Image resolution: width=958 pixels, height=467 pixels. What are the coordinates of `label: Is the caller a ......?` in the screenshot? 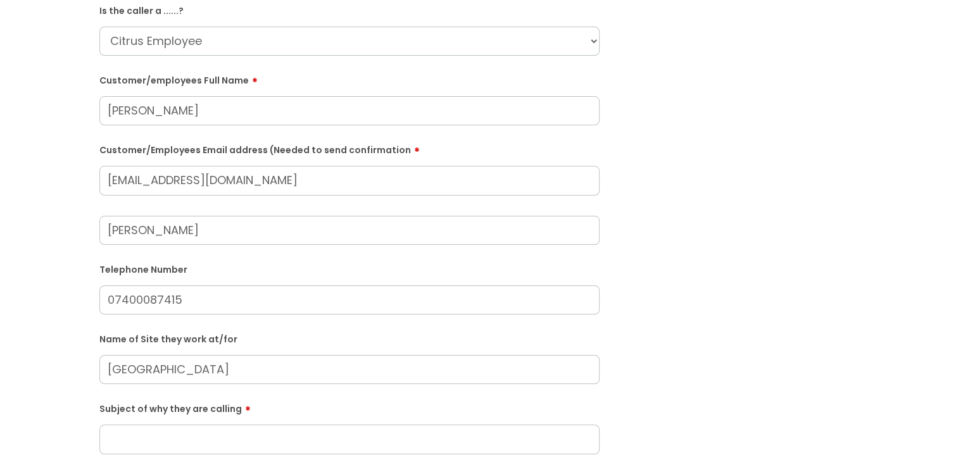 It's located at (349, 9).